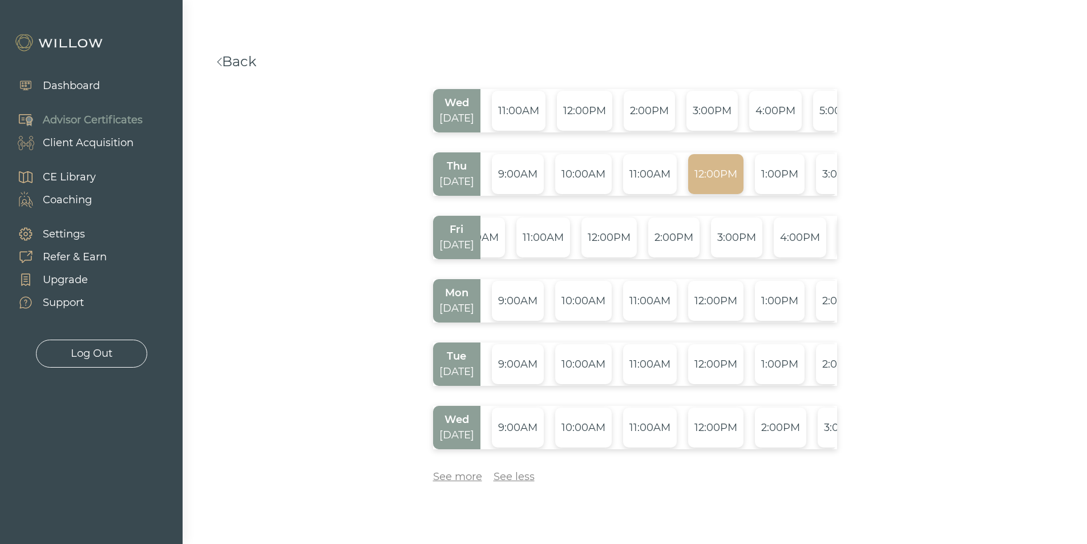 The height and width of the screenshot is (544, 1087). I want to click on a: Refer & Earn, so click(56, 257).